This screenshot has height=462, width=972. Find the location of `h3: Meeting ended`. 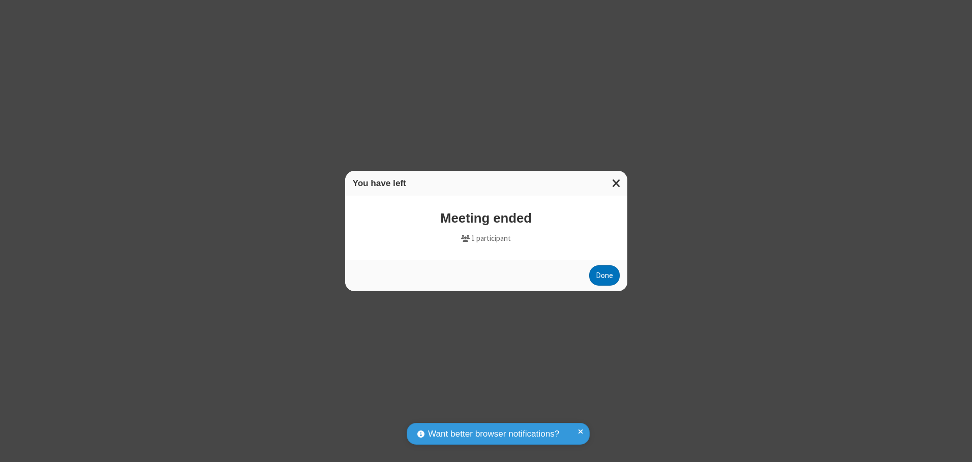

h3: Meeting ended is located at coordinates (486, 218).